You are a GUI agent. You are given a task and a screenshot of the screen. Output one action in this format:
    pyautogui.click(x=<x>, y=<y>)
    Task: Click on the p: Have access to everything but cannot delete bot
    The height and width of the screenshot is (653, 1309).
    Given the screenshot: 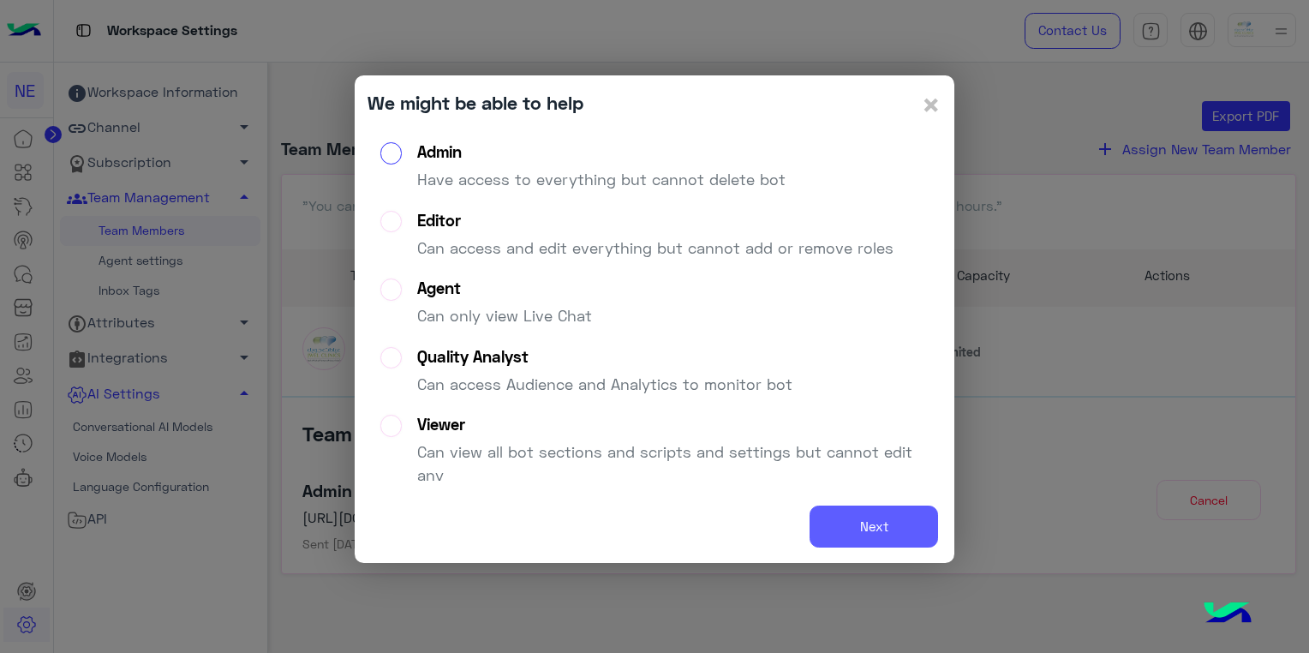 What is the action you would take?
    pyautogui.click(x=602, y=179)
    